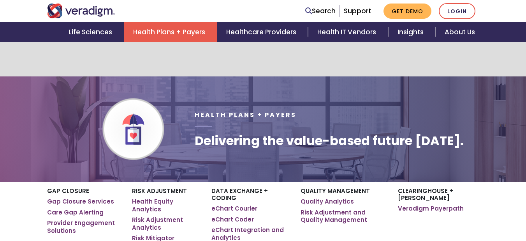 Image resolution: width=526 pixels, height=241 pixels. What do you see at coordinates (91, 32) in the screenshot?
I see `a: Life Sciences` at bounding box center [91, 32].